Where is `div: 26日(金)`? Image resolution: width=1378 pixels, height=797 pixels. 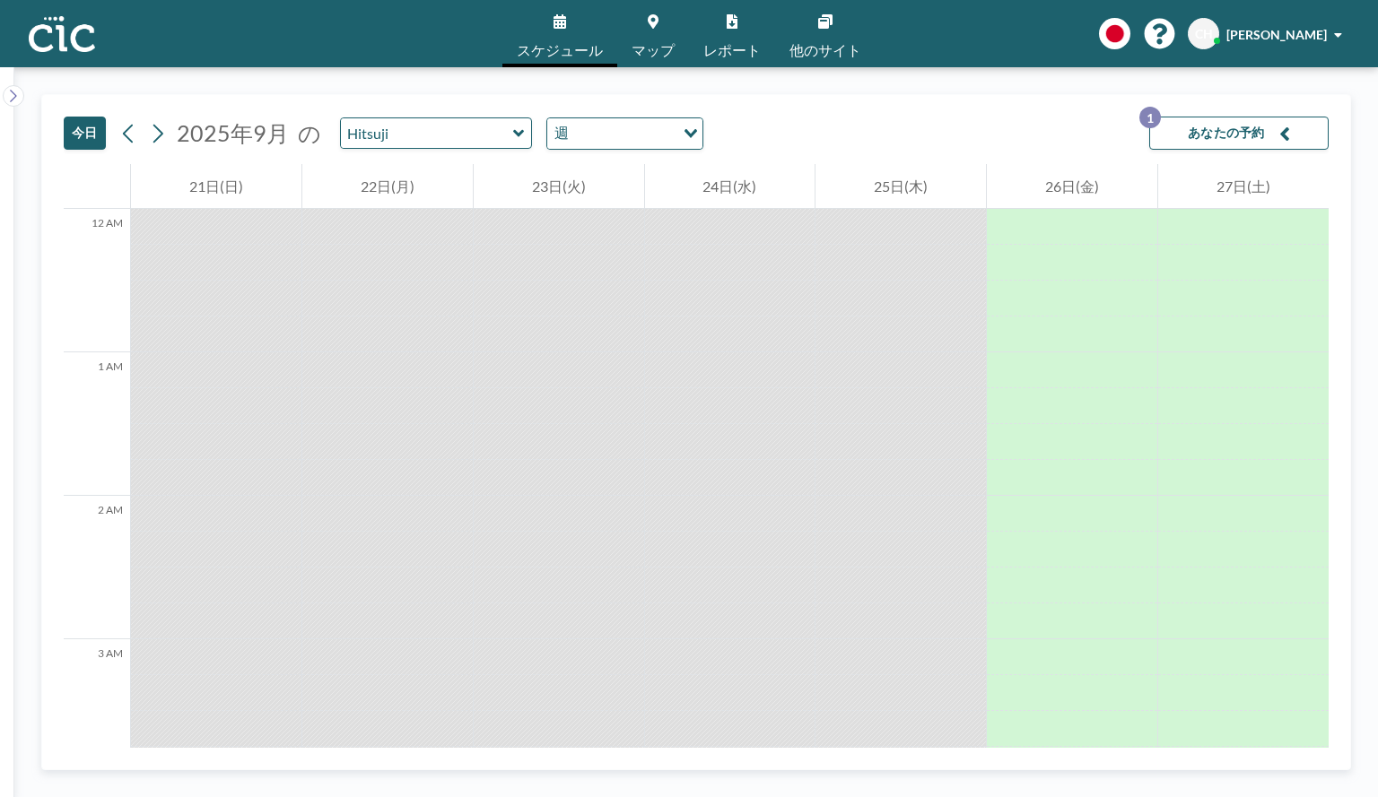
div: 26日(金) is located at coordinates (1072, 187).